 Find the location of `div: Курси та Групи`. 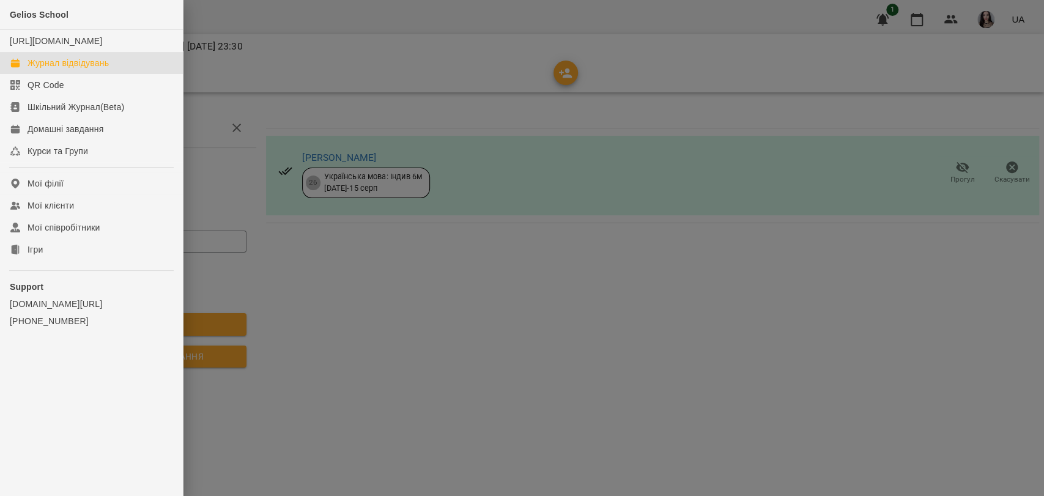

div: Курси та Групи is located at coordinates (57, 151).